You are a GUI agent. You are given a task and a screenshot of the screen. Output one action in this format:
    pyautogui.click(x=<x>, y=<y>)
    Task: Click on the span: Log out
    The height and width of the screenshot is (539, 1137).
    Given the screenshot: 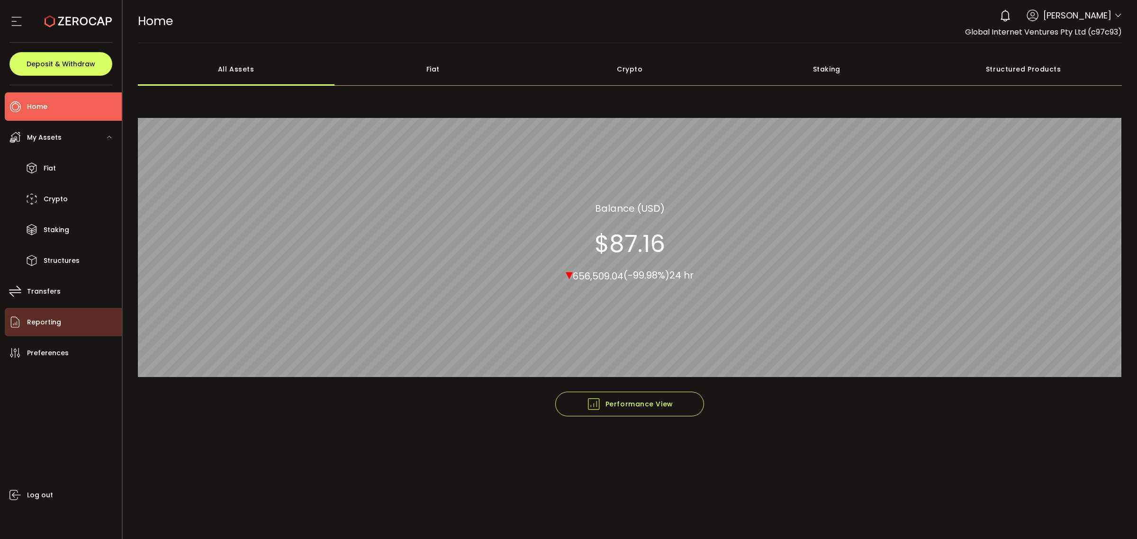 What is the action you would take?
    pyautogui.click(x=40, y=495)
    